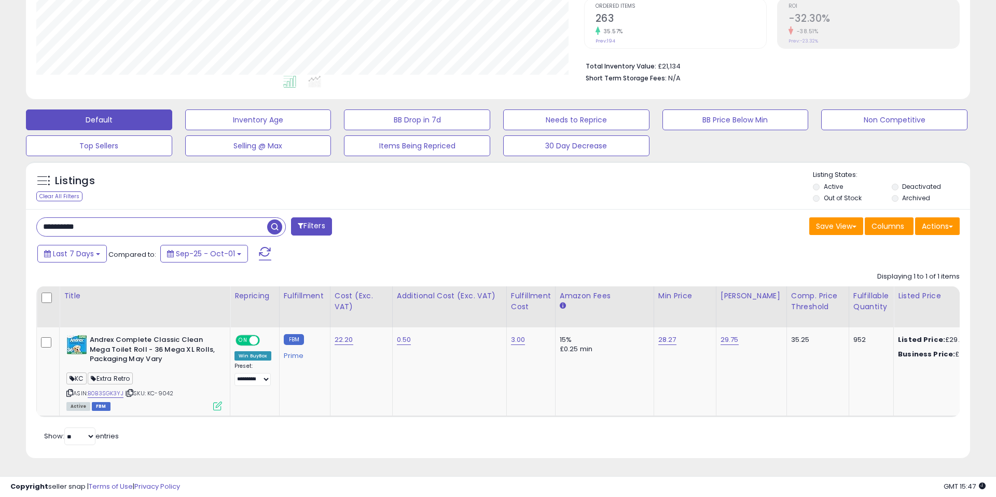 This screenshot has height=497, width=996. I want to click on button: Columns, so click(889, 226).